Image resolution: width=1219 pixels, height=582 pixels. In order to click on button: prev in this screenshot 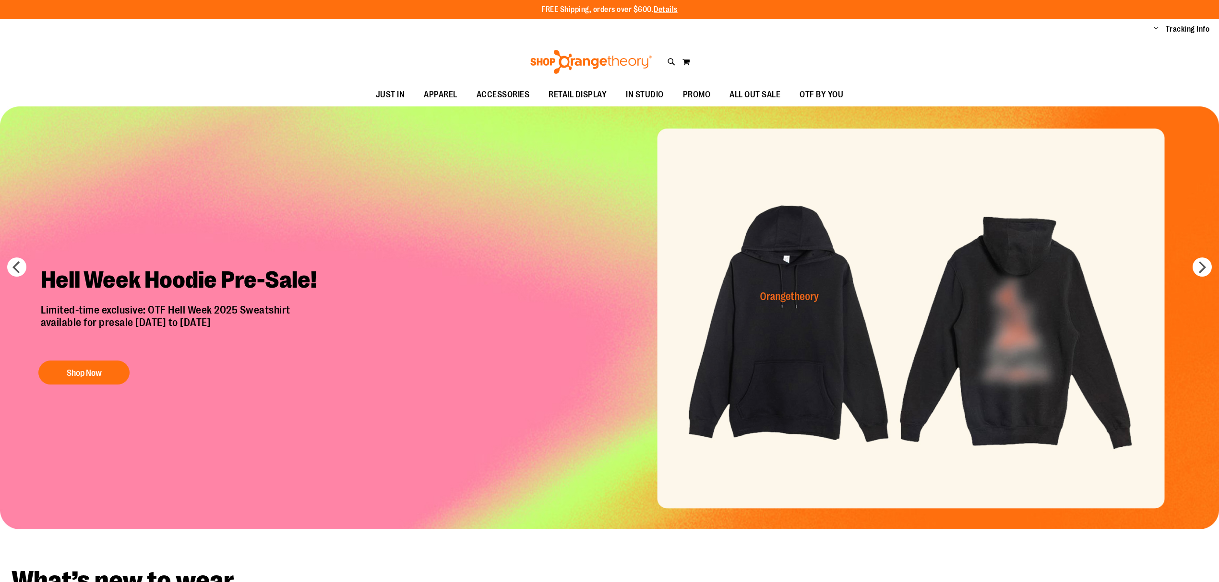, I will do `click(17, 267)`.